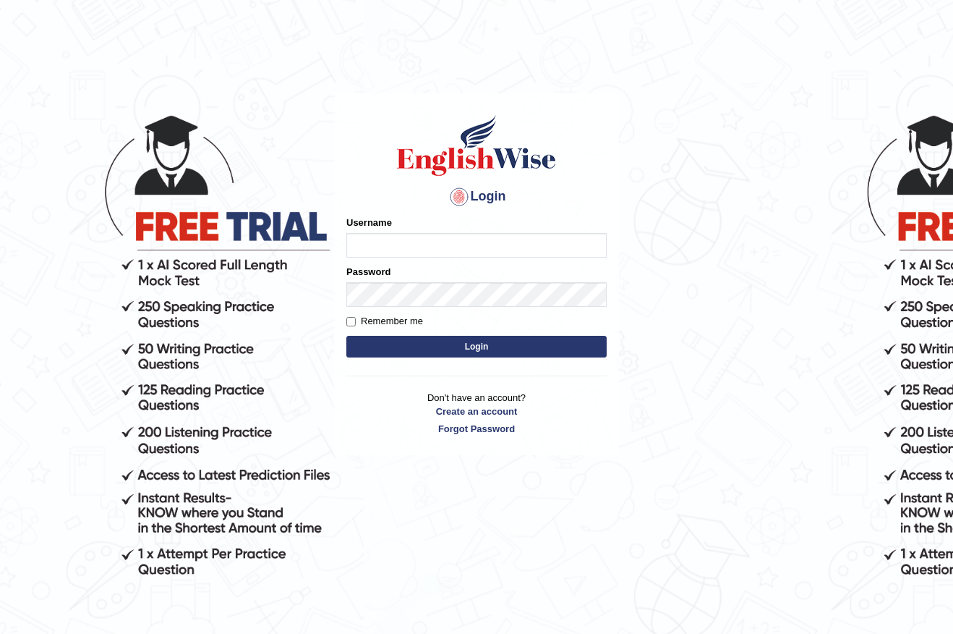 Image resolution: width=953 pixels, height=634 pixels. What do you see at coordinates (477, 428) in the screenshot?
I see `a: Forgot Password` at bounding box center [477, 428].